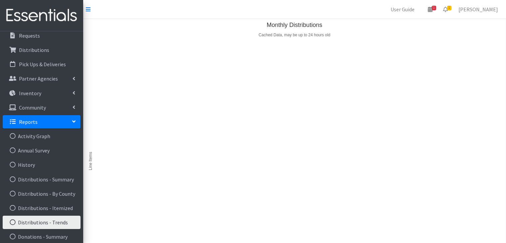 The width and height of the screenshot is (506, 243). Describe the element at coordinates (42, 136) in the screenshot. I see `a: Activity Graph` at that location.